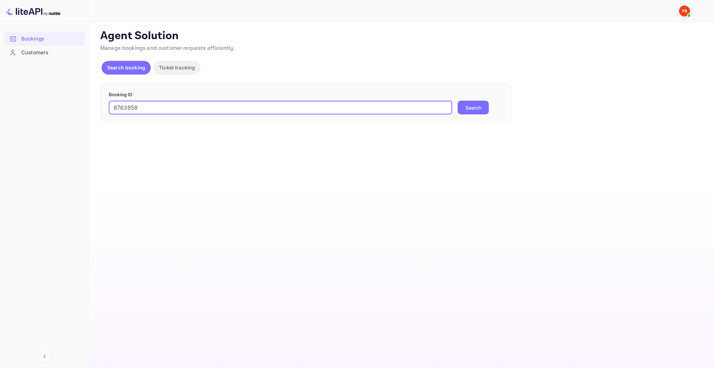 Image resolution: width=714 pixels, height=368 pixels. Describe the element at coordinates (126, 67) in the screenshot. I see `p: Search booking` at that location.